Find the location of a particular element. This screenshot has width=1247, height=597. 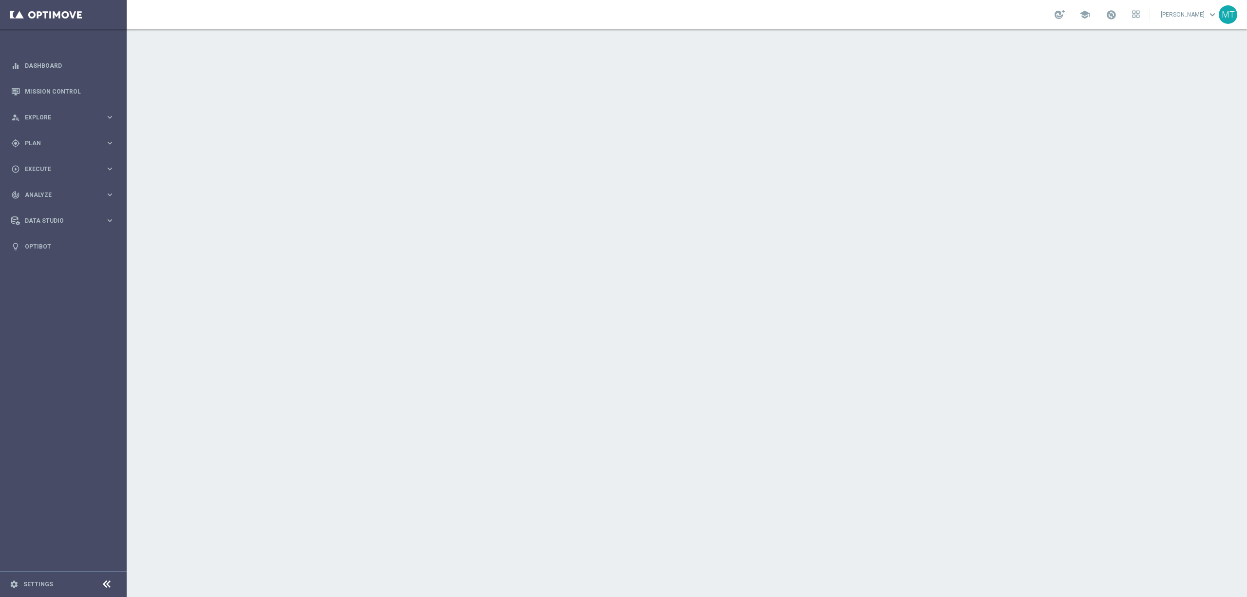

div: Execute is located at coordinates (58, 169).